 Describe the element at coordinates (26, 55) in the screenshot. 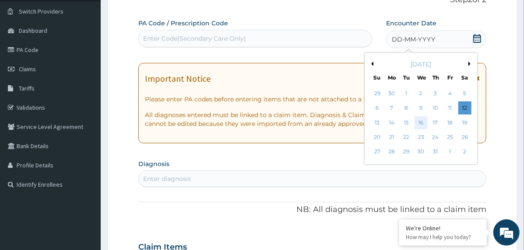

I see `img: d_794563401_company_1708531726252_794563401` at that location.